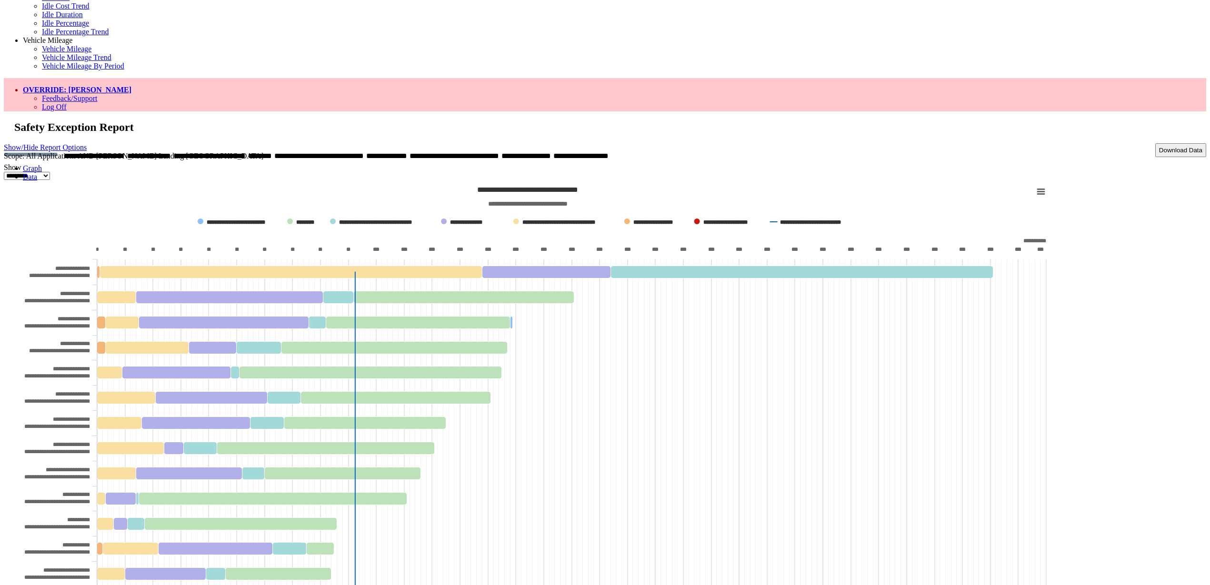 The height and width of the screenshot is (585, 1210). What do you see at coordinates (32, 168) in the screenshot?
I see `a: Graph` at bounding box center [32, 168].